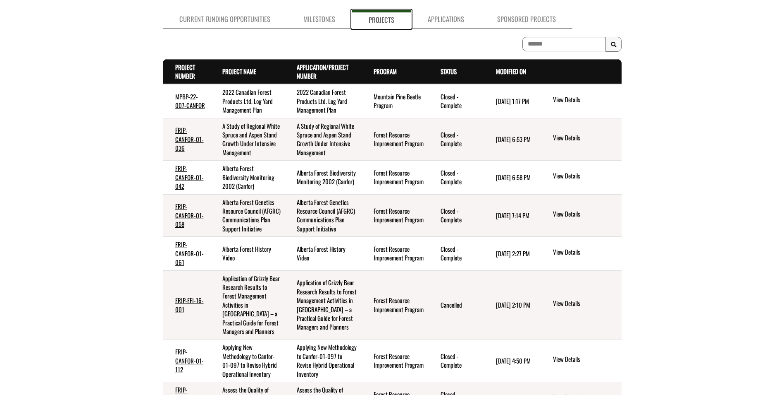  I want to click on a: Applications, so click(446, 19).